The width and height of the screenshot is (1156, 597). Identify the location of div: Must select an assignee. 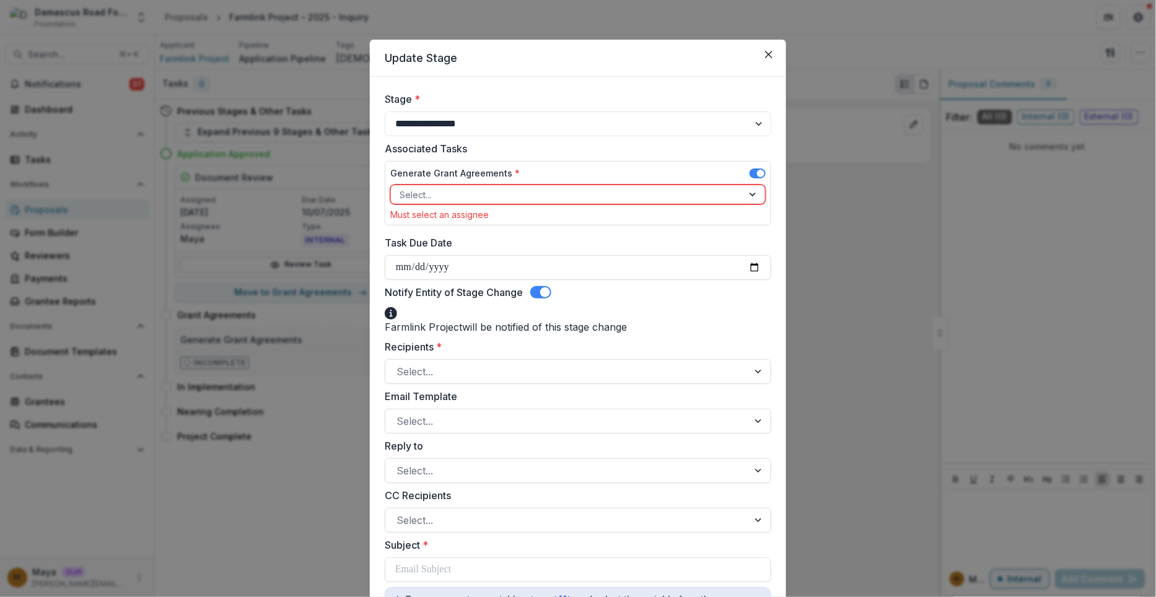
(578, 214).